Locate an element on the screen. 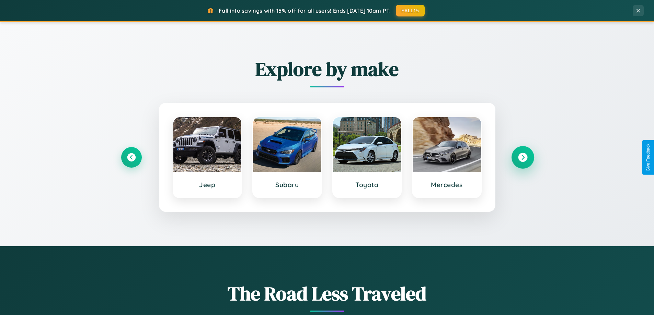 This screenshot has width=654, height=315. button: FALL15 is located at coordinates (410, 11).